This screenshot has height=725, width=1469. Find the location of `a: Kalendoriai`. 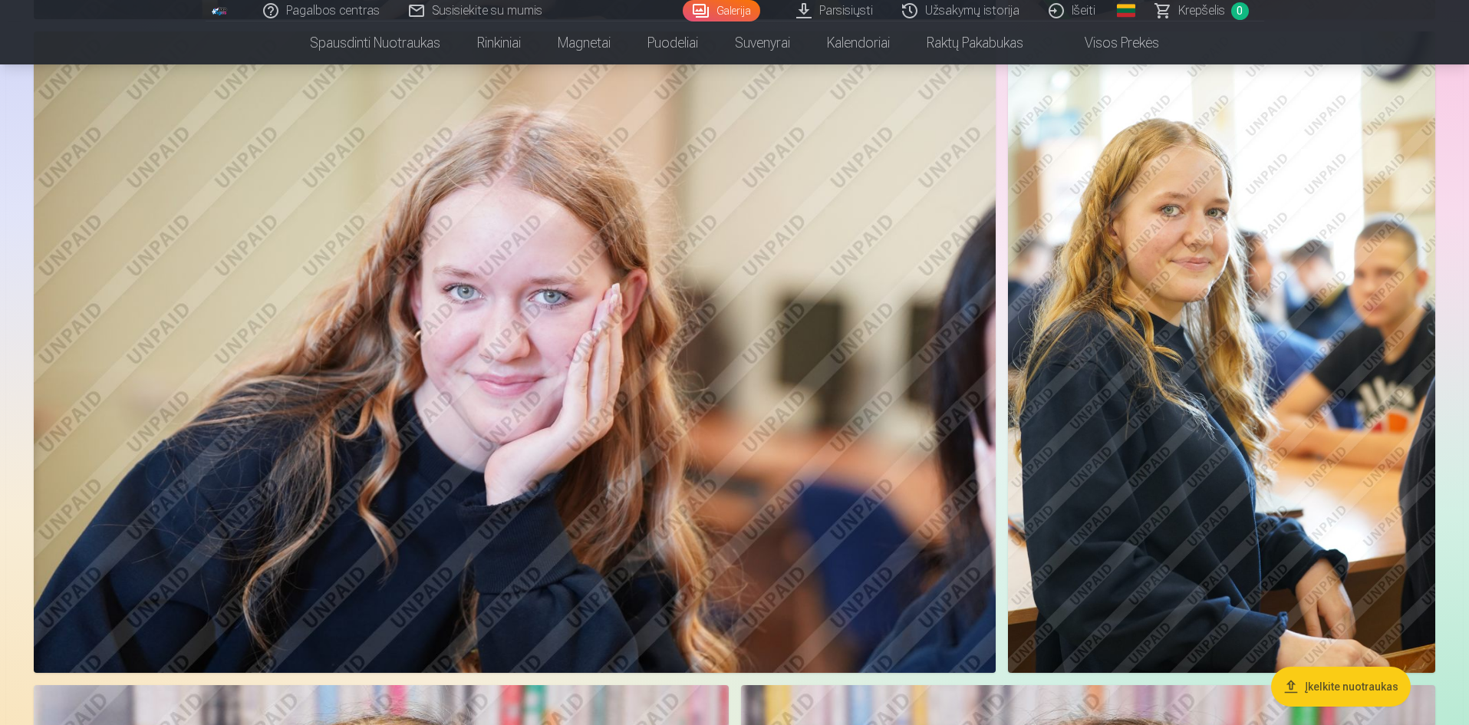

a: Kalendoriai is located at coordinates (858, 43).